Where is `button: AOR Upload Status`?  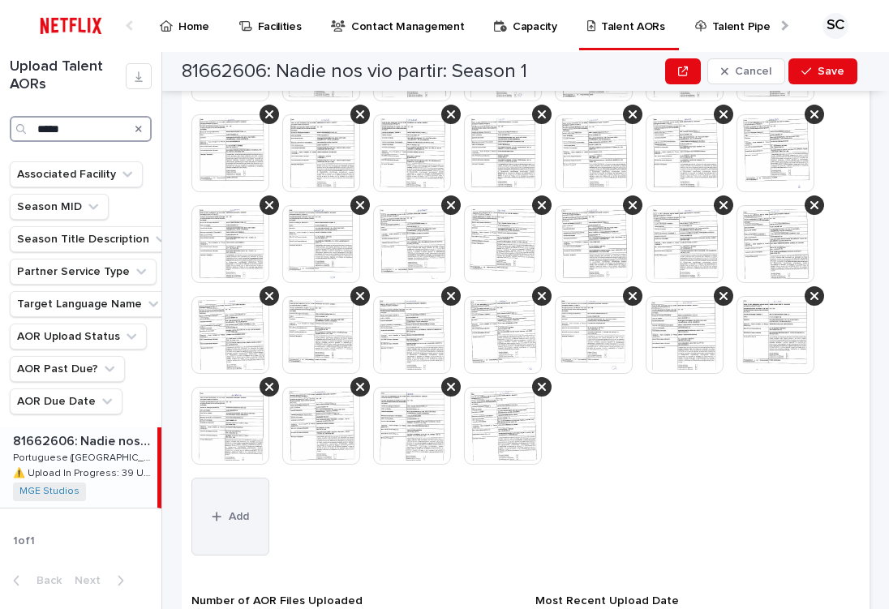 button: AOR Upload Status is located at coordinates (78, 337).